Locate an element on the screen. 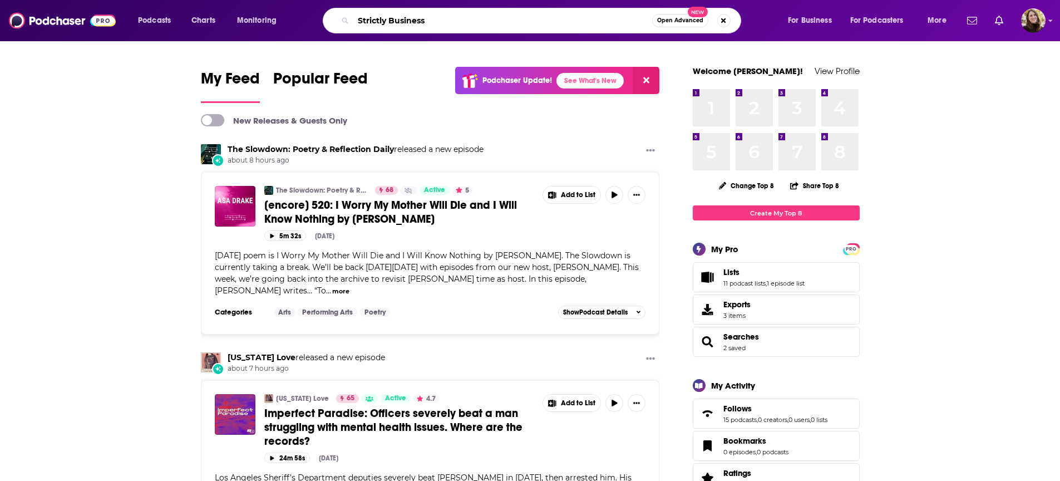 Image resolution: width=1060 pixels, height=481 pixels. button: 4.7 is located at coordinates (426, 399).